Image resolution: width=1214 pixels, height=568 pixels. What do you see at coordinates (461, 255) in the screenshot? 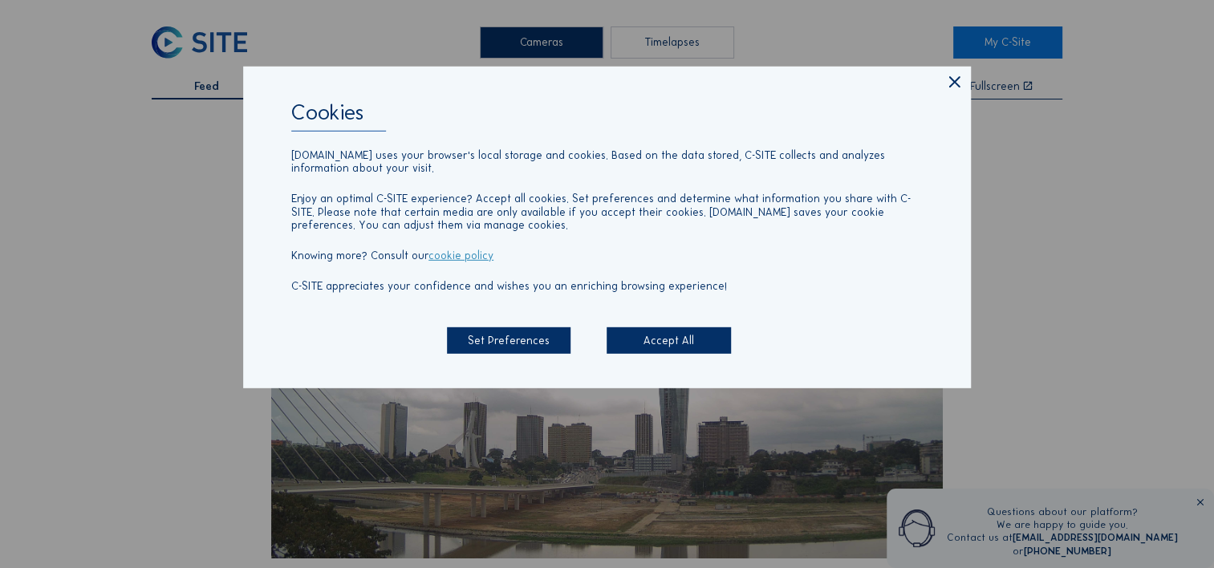
I see `a: cookie policy` at bounding box center [461, 255].